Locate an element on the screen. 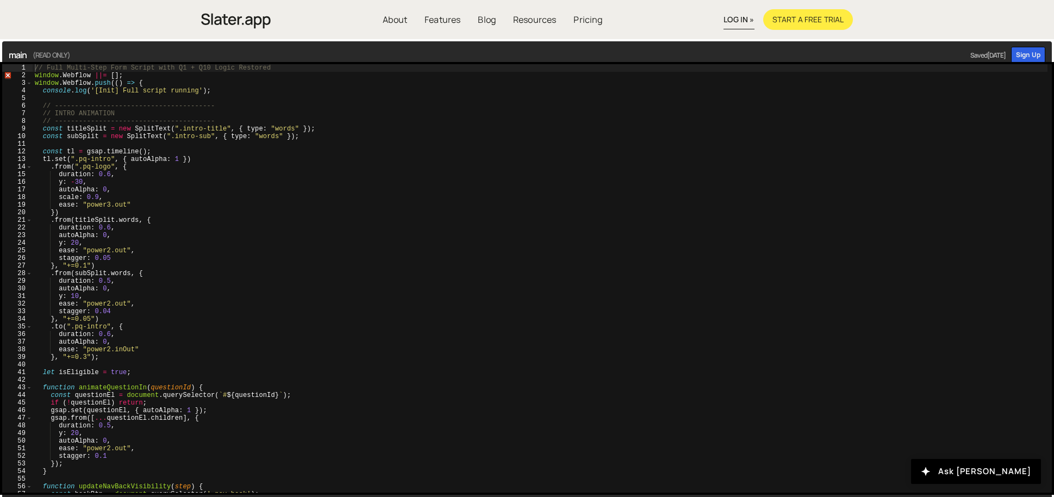 This screenshot has width=1054, height=497. div: 49 is located at coordinates (17, 433).